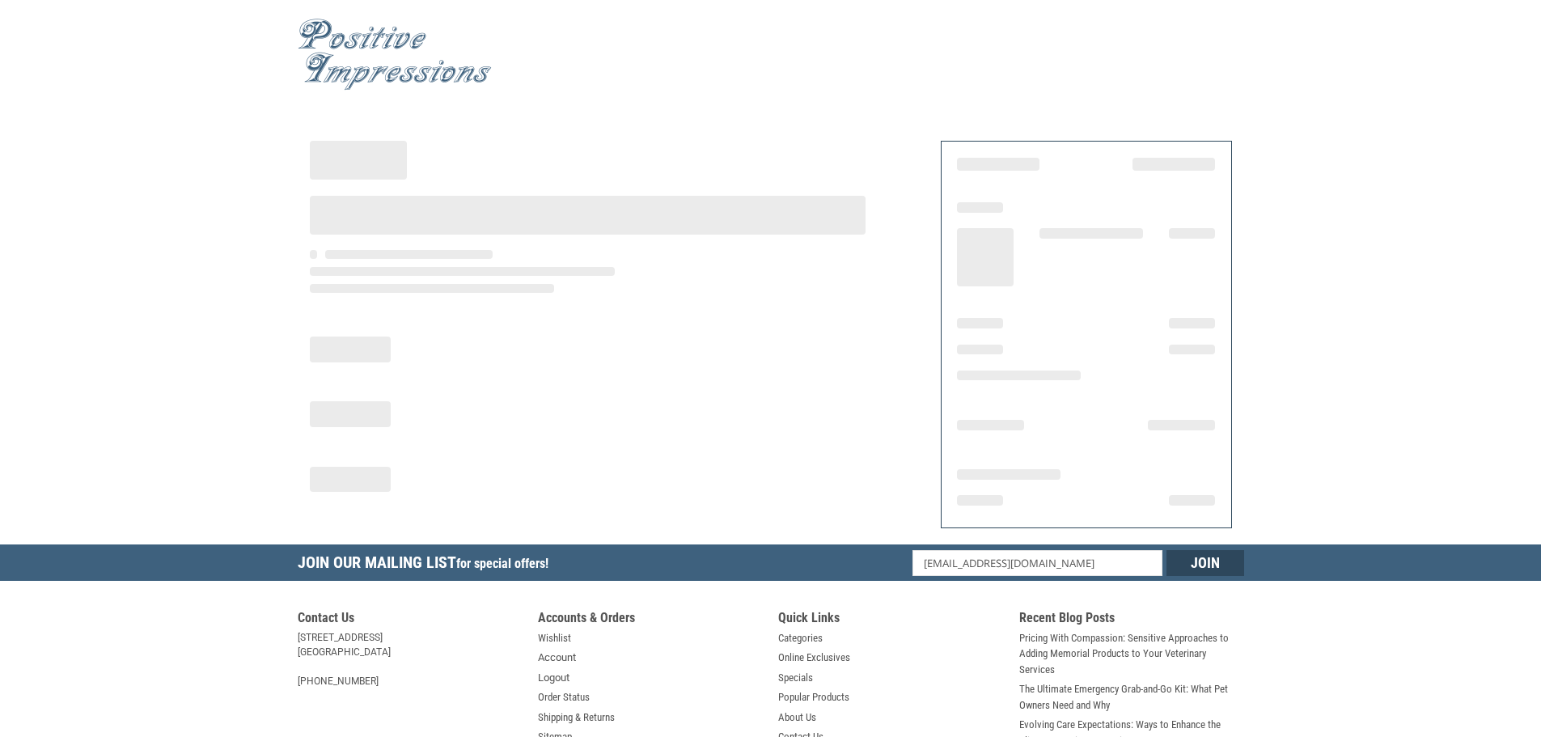  I want to click on span: for special offers!, so click(502, 563).